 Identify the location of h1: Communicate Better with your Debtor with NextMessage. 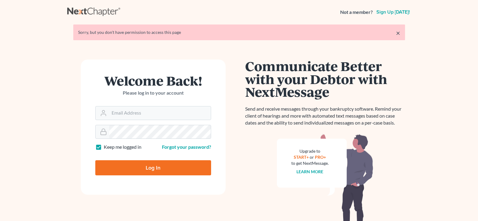
(325, 79).